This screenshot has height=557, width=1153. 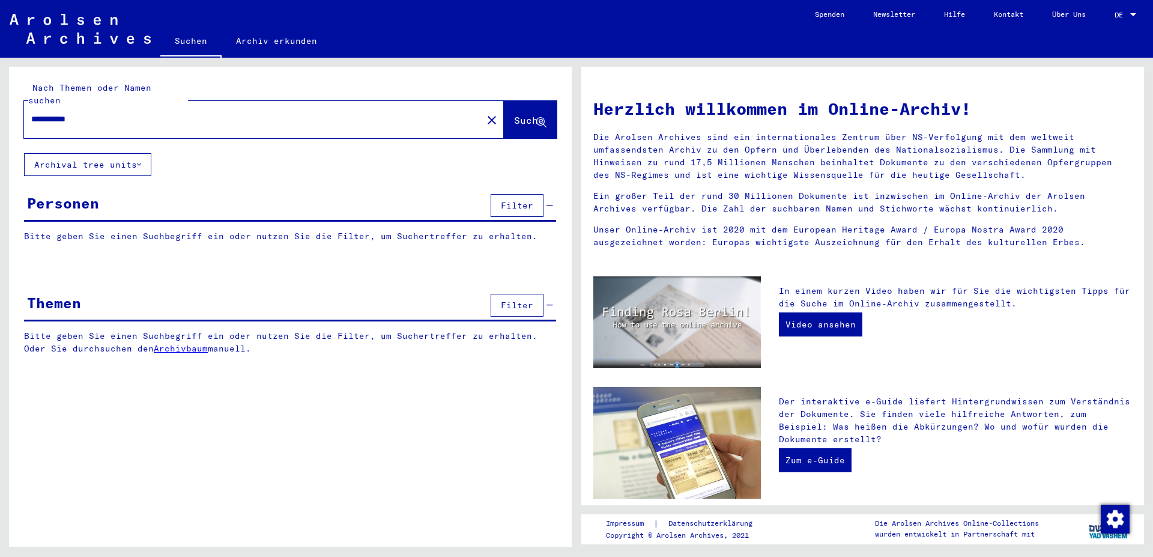 I want to click on mat-label: Nach Themen oder Namen suchen, so click(x=90, y=94).